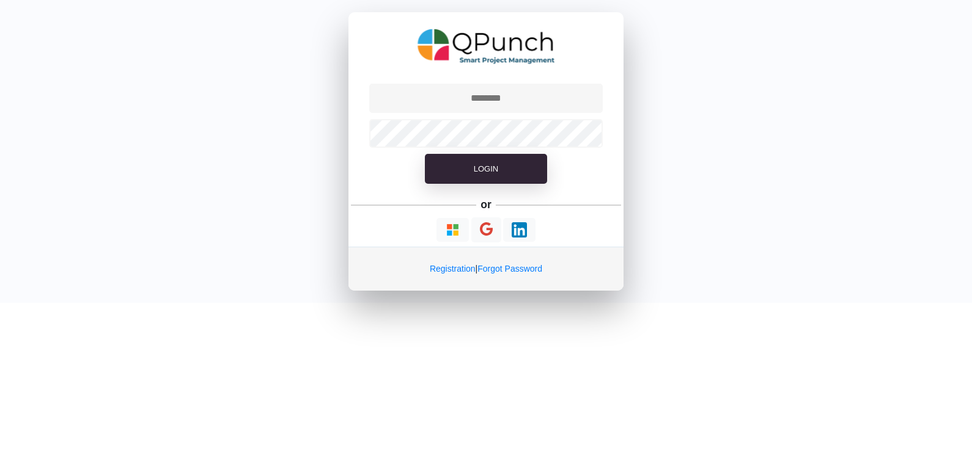 The width and height of the screenshot is (972, 453). Describe the element at coordinates (486, 46) in the screenshot. I see `img: QPunch` at that location.